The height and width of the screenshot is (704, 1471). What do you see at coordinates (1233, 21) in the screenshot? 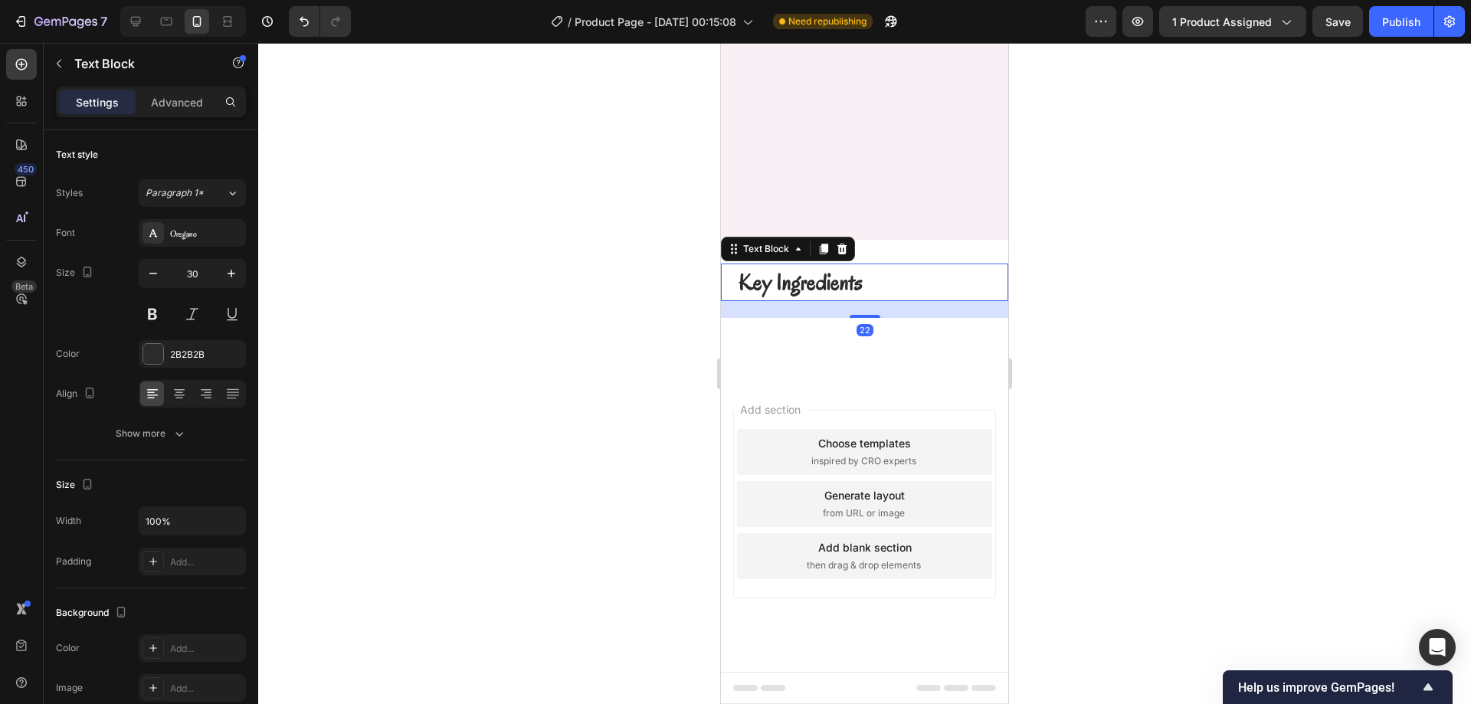
I see `button: 1 product assigned` at bounding box center [1233, 21].